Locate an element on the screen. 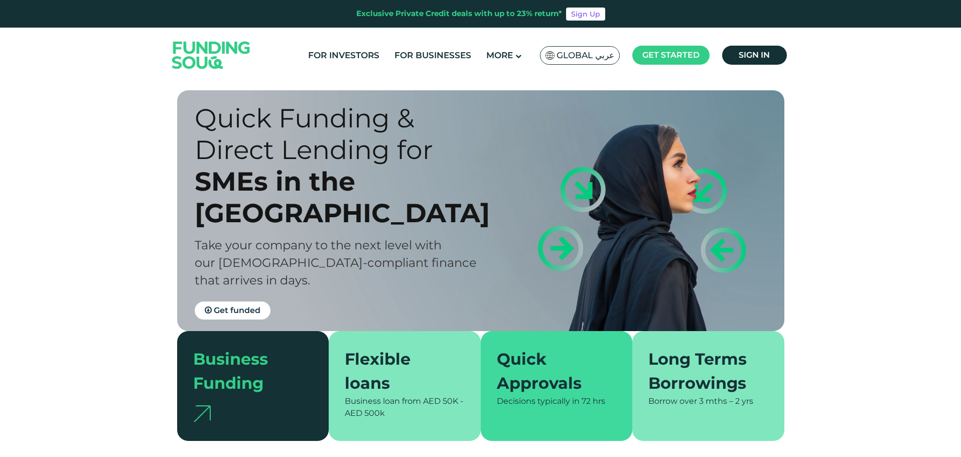 Image resolution: width=961 pixels, height=457 pixels. a: Sign in is located at coordinates (754, 55).